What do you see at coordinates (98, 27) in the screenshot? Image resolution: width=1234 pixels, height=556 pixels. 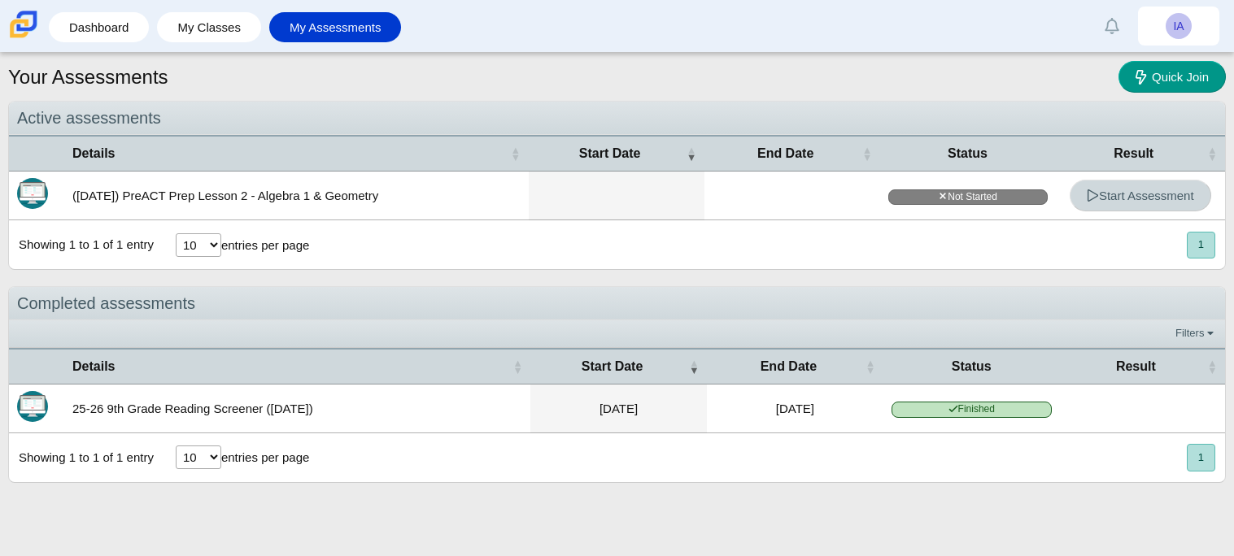 I see `a: Dashboard` at bounding box center [98, 27].